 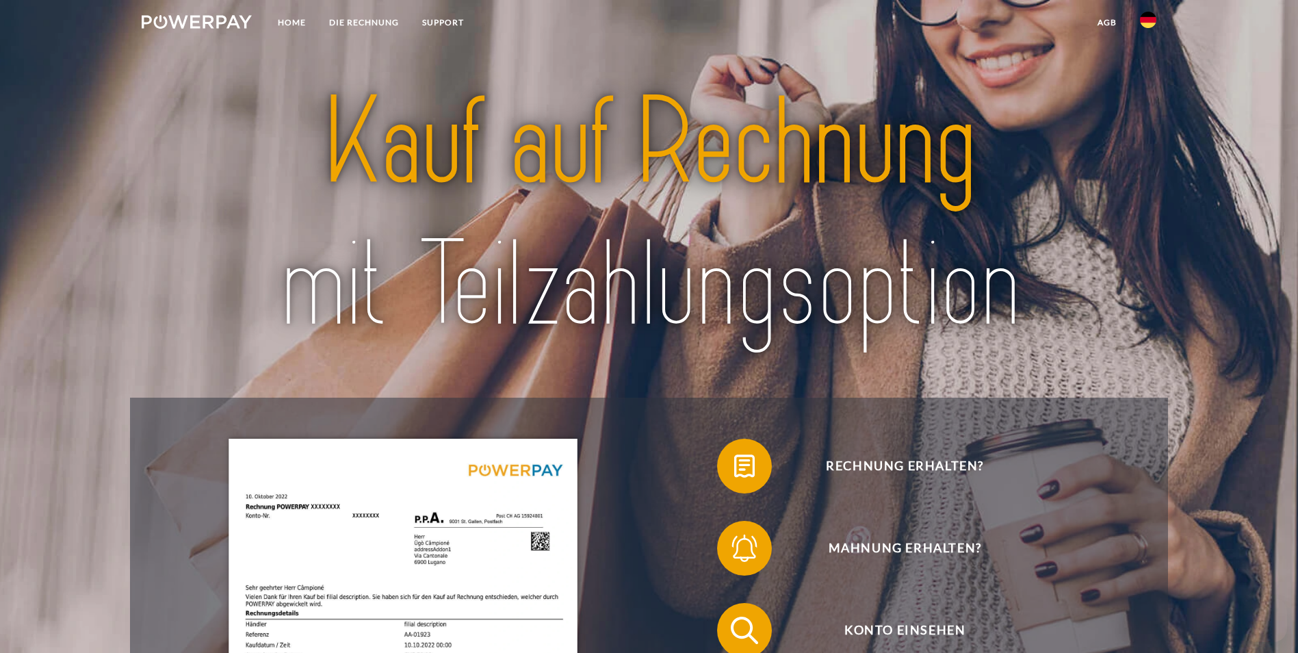 I want to click on img: de, so click(x=1148, y=20).